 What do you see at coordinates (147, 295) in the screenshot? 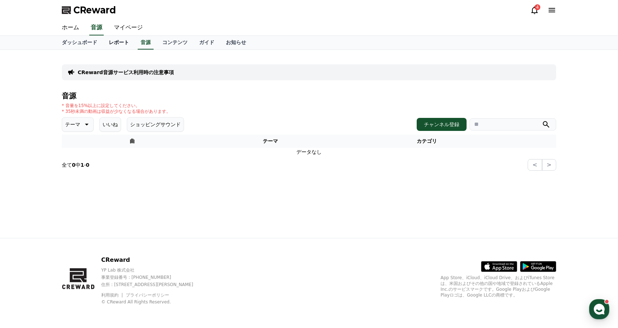
I see `a: プライバシーポリシー` at bounding box center [147, 295].